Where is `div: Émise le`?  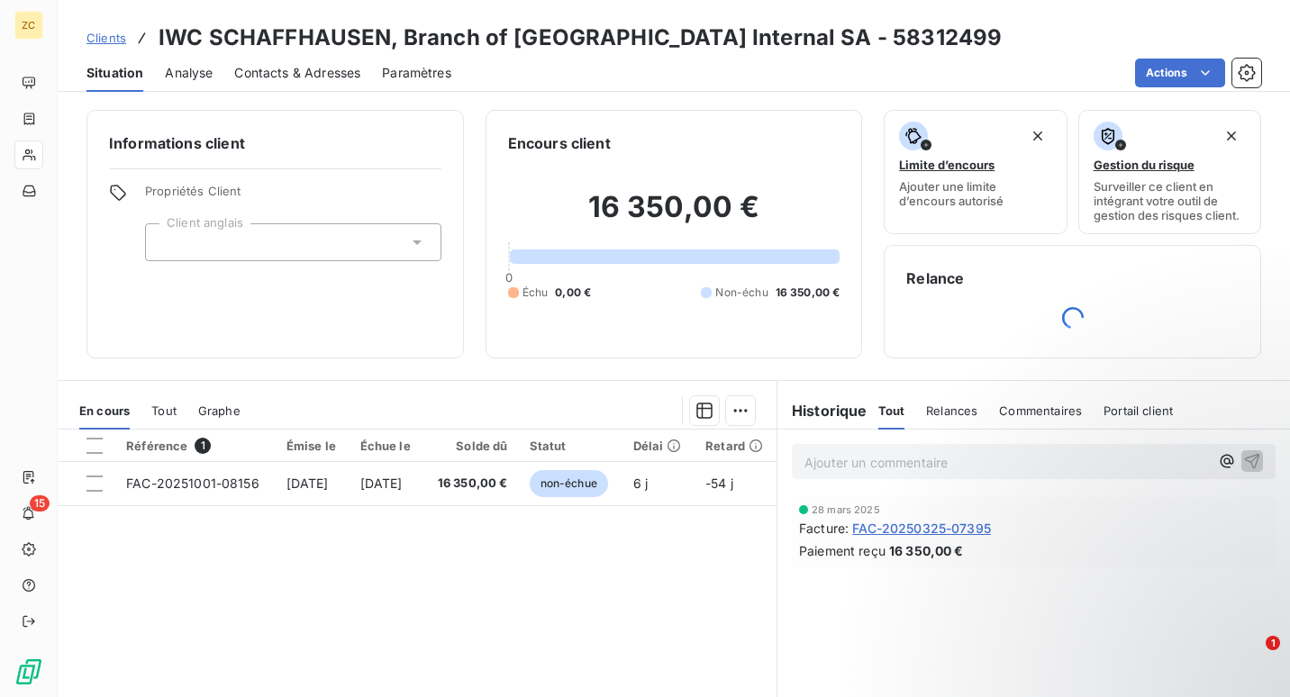 div: Émise le is located at coordinates (312, 446).